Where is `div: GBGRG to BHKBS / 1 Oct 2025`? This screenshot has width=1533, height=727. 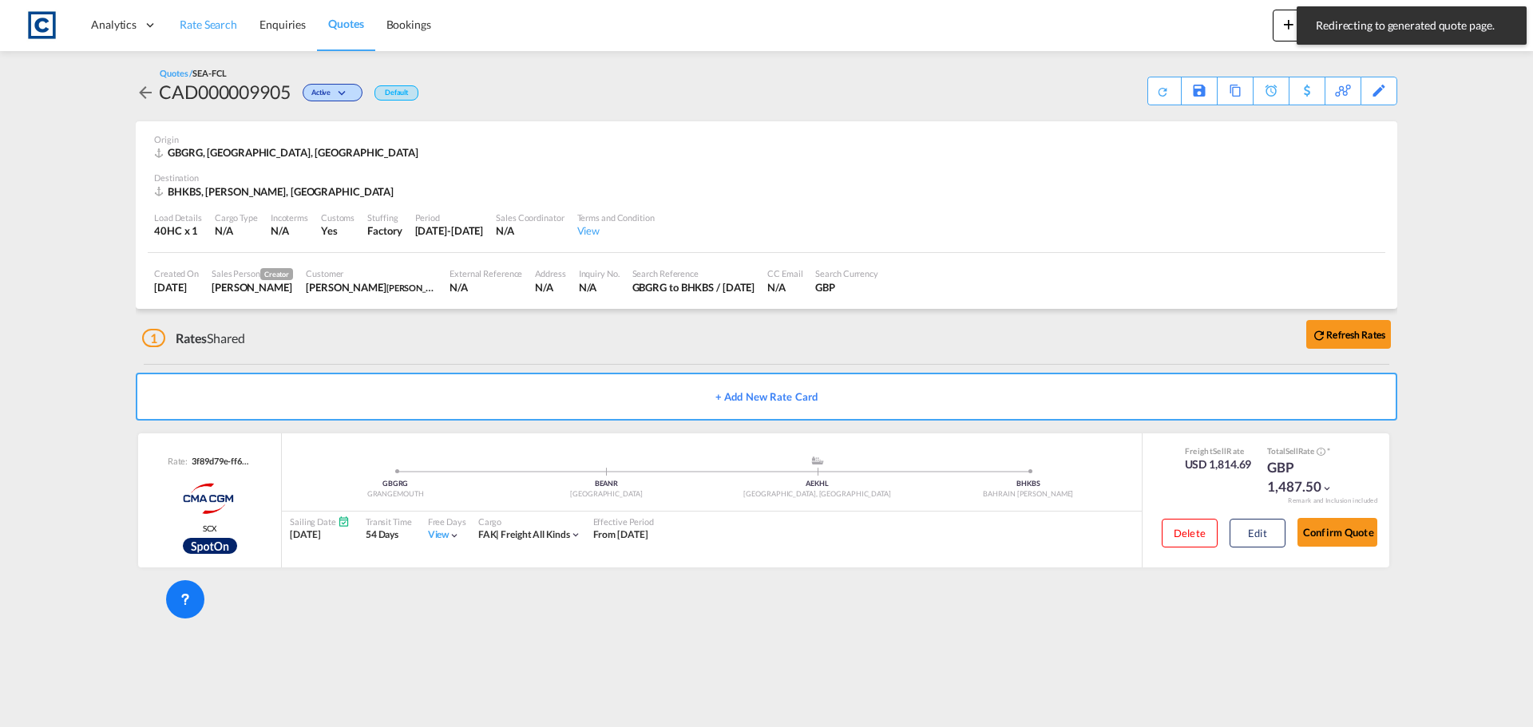
div: GBGRG to BHKBS / 1 Oct 2025 is located at coordinates (694, 287).